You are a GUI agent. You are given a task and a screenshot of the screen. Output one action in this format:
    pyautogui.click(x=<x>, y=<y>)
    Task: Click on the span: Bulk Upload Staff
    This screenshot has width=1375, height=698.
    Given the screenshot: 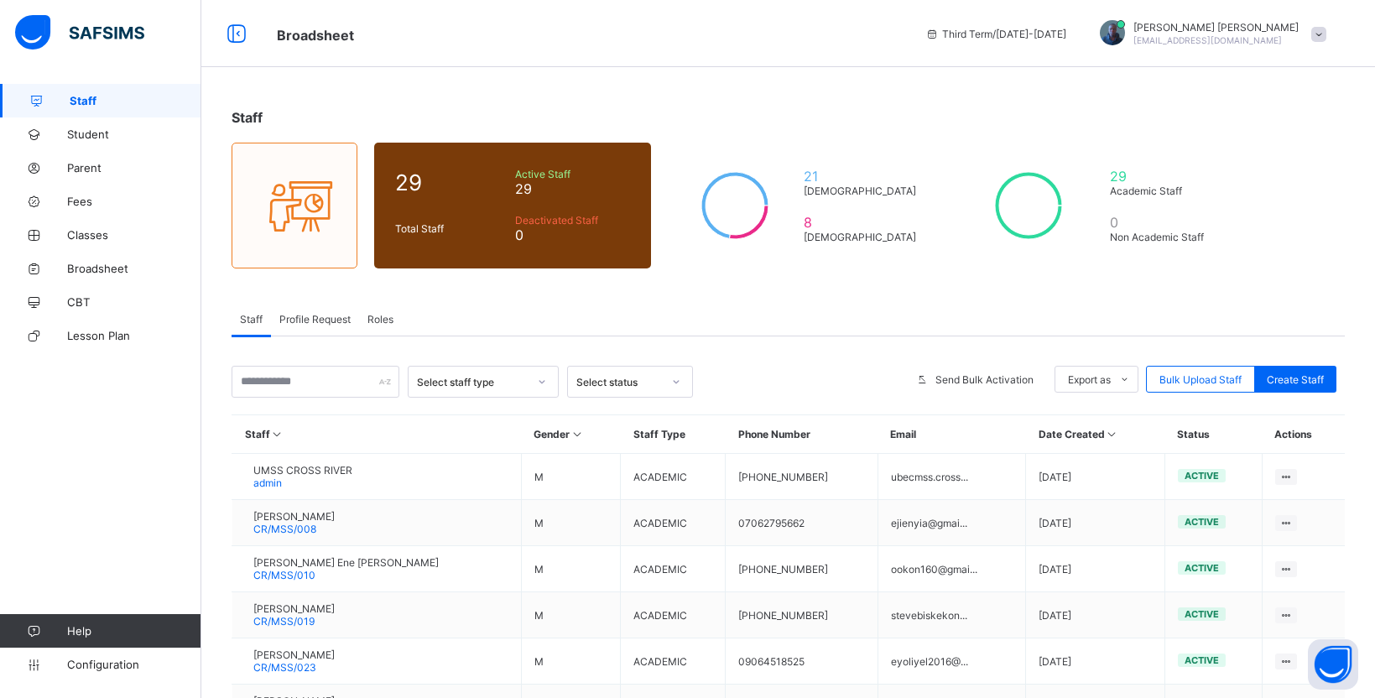 What is the action you would take?
    pyautogui.click(x=1201, y=379)
    